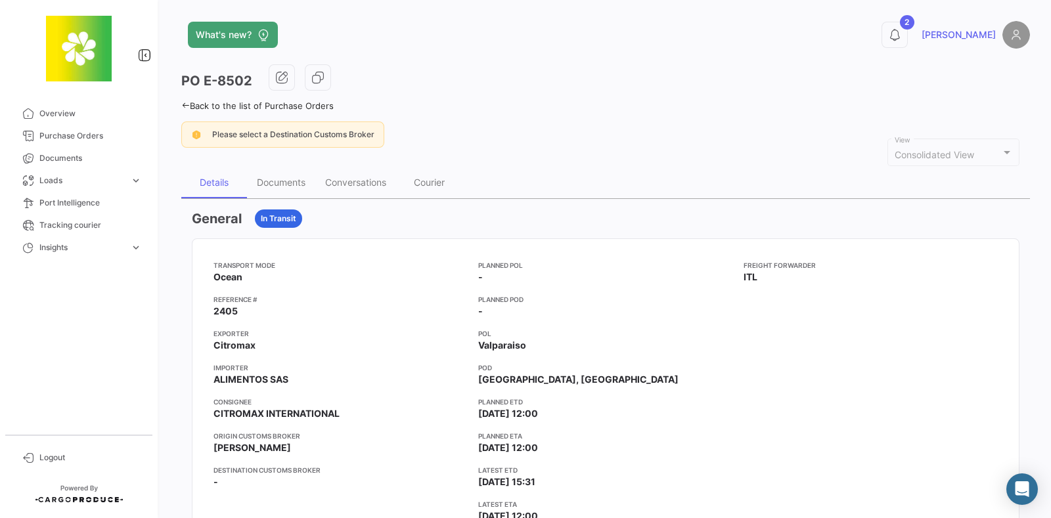 The width and height of the screenshot is (1051, 518). Describe the element at coordinates (605, 402) in the screenshot. I see `app-card-info-title: Planned ETD` at that location.